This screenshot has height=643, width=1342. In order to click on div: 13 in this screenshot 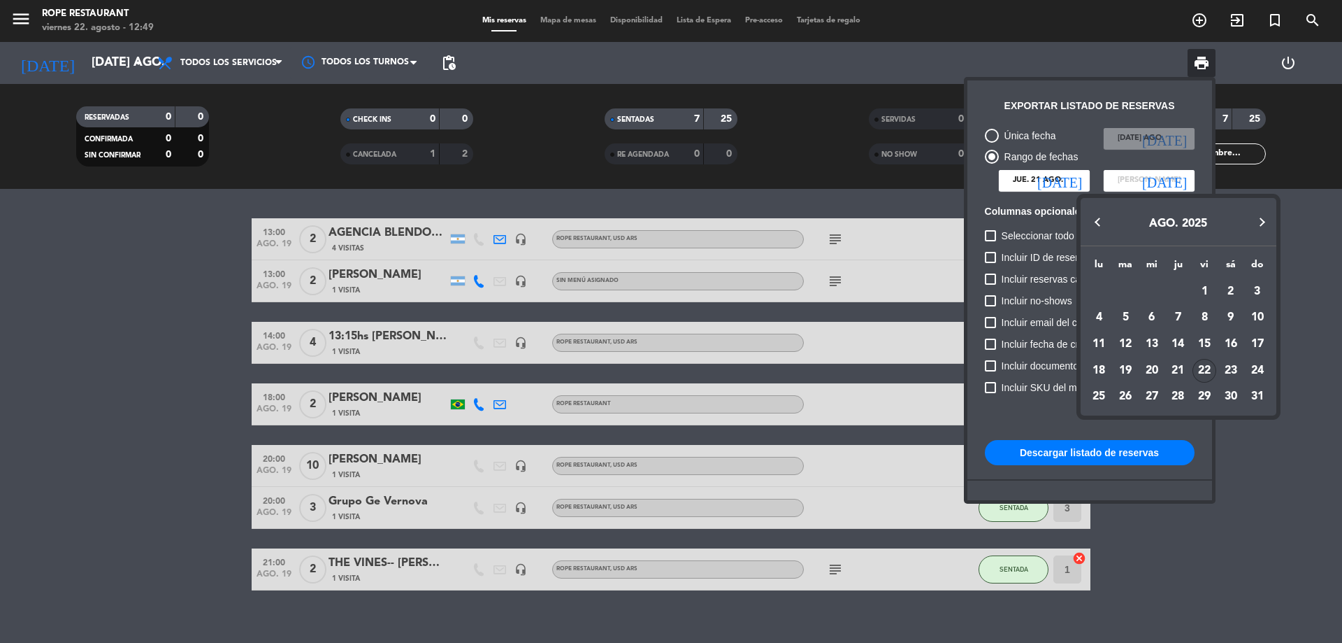, I will do `click(1152, 344)`.